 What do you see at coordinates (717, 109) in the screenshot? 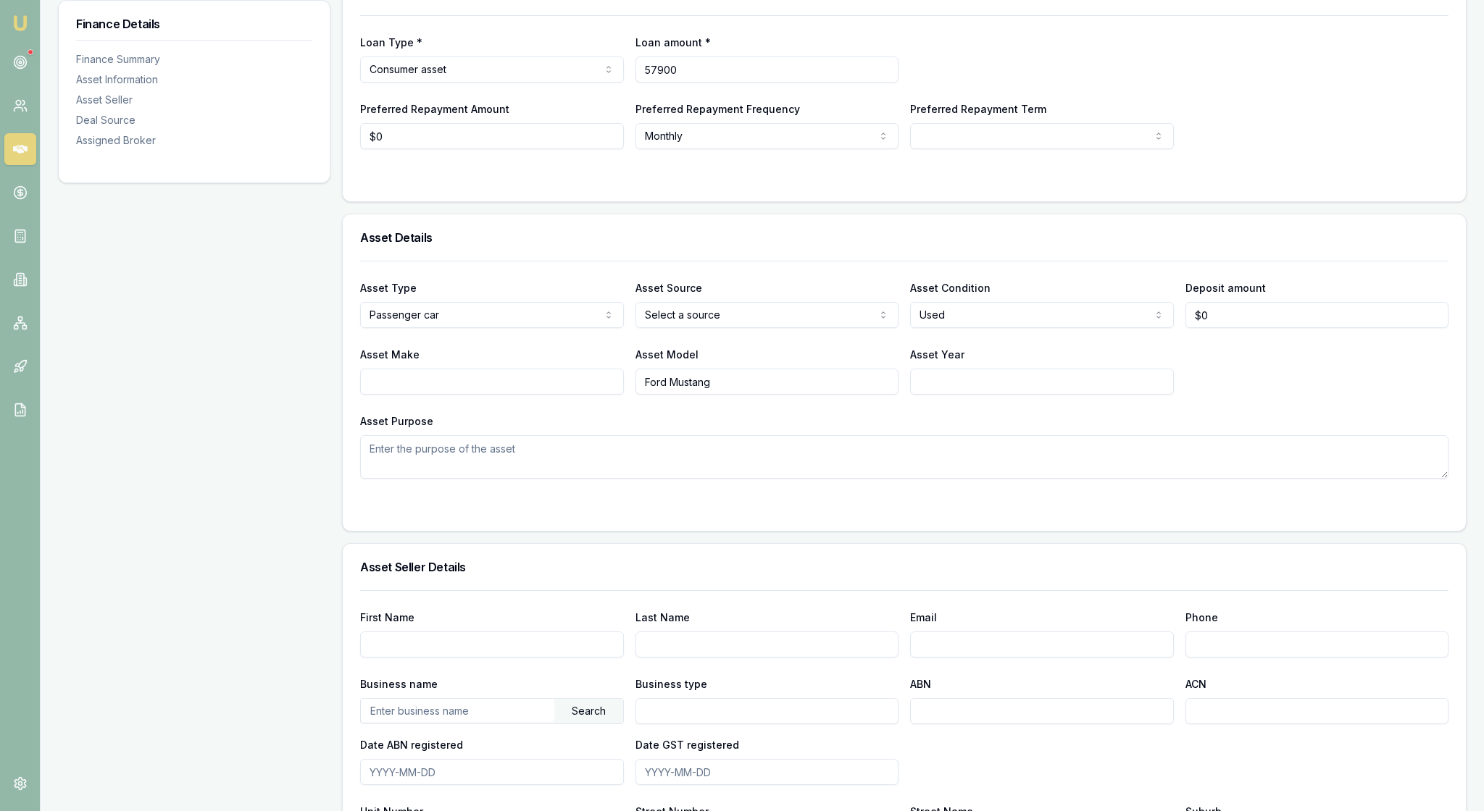
I see `label: Preferred Repayment Frequency` at bounding box center [717, 109].